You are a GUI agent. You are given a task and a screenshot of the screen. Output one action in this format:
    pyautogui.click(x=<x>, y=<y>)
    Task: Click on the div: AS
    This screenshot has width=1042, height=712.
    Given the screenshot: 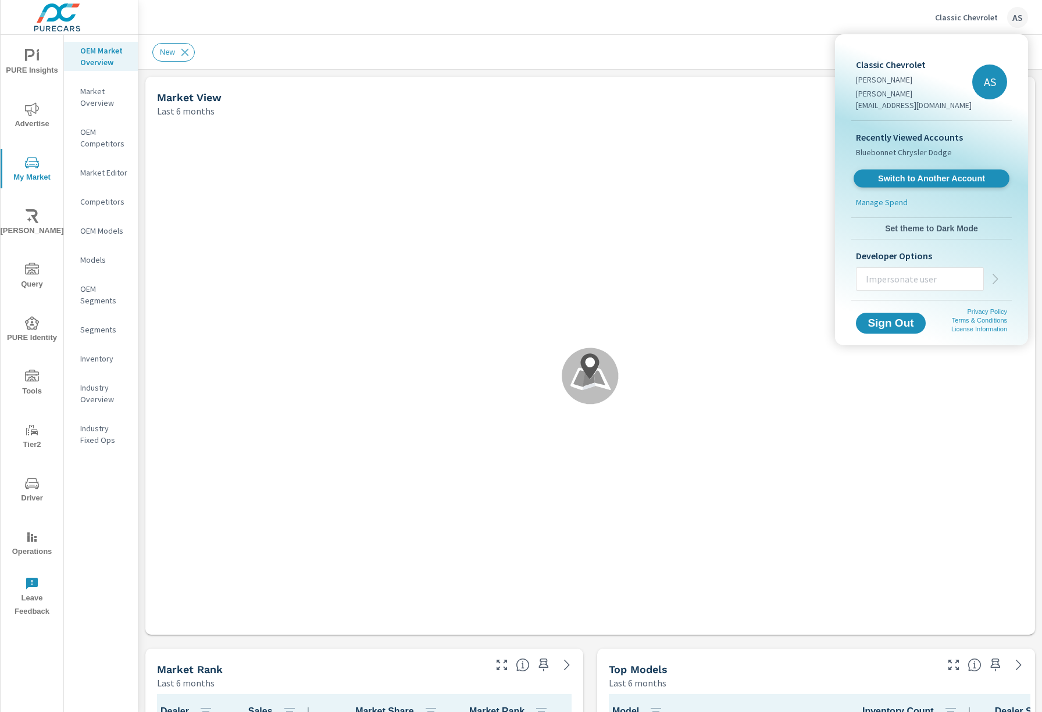 What is the action you would take?
    pyautogui.click(x=990, y=82)
    